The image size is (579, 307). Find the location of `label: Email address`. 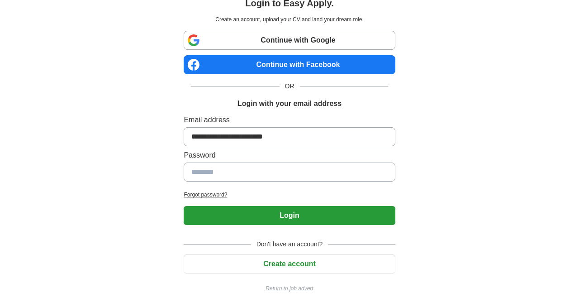

label: Email address is located at coordinates (289, 120).